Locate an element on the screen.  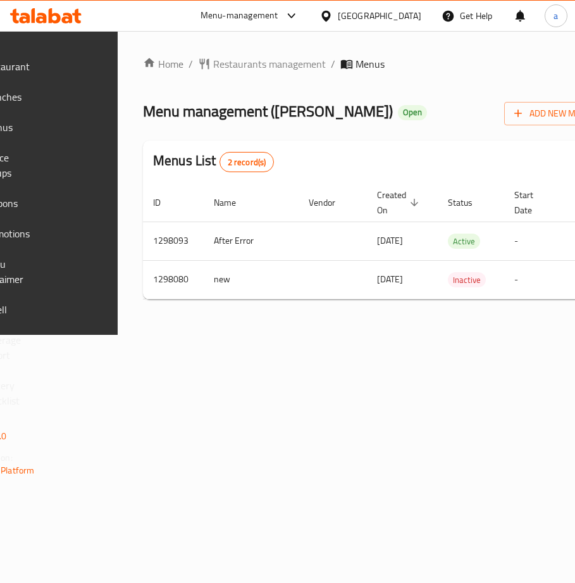
h2: Menus List is located at coordinates (213, 161).